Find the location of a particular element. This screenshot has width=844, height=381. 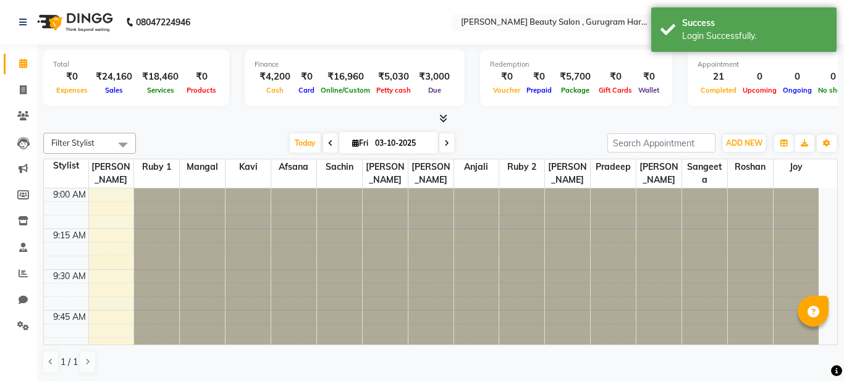

div: ₹18,460 is located at coordinates (160, 77).